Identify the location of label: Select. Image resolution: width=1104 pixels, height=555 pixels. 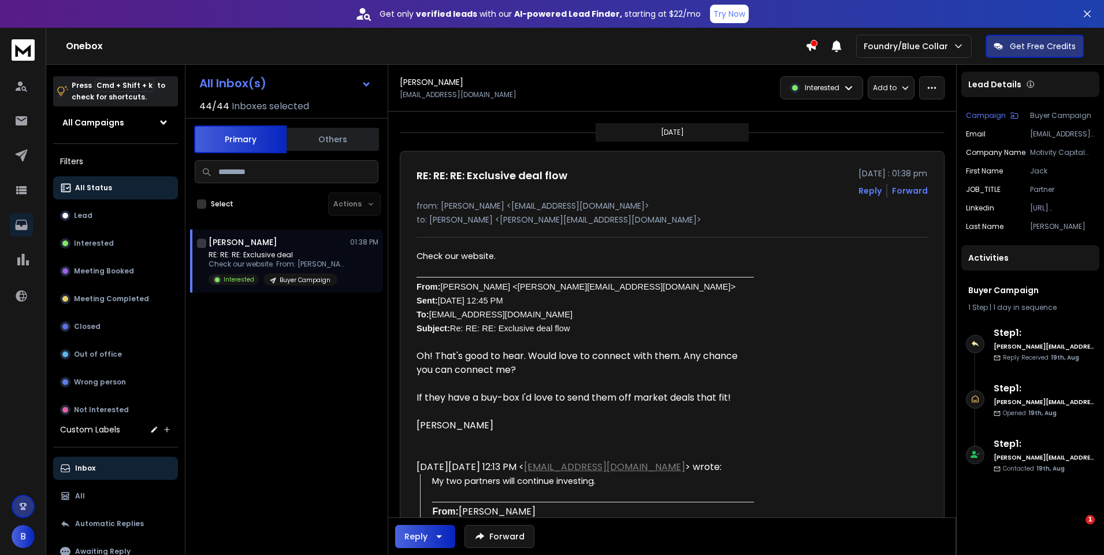
(222, 204).